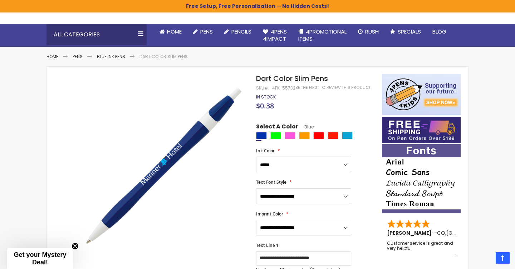 The width and height of the screenshot is (515, 269). I want to click on strong: SKU, so click(262, 88).